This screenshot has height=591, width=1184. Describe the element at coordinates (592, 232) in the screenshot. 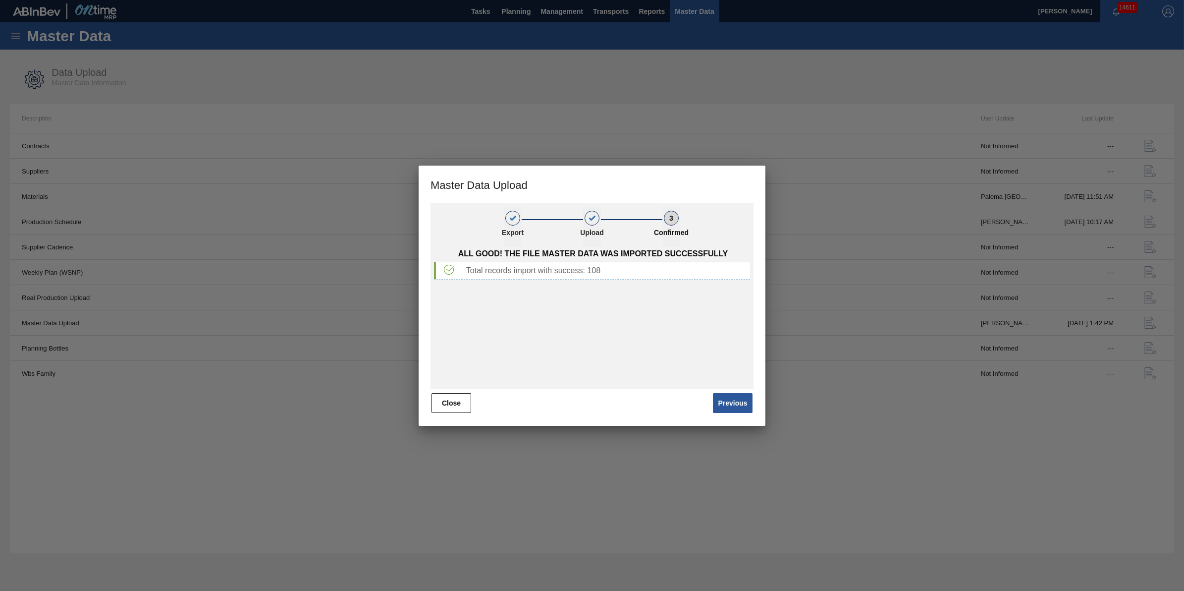

I see `p: Upload` at that location.